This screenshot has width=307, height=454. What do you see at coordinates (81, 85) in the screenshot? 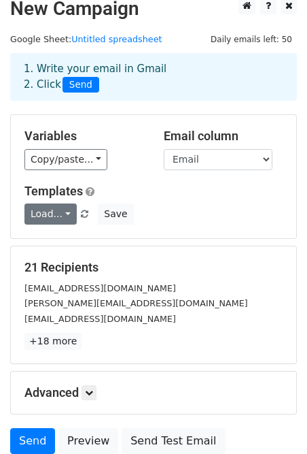
I see `span: Send` at bounding box center [81, 85].